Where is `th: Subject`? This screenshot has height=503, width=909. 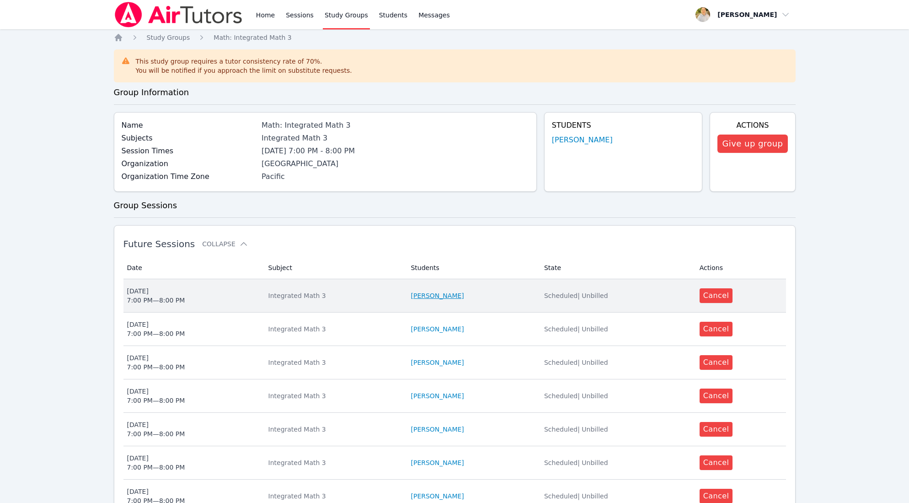
th: Subject is located at coordinates (334, 268).